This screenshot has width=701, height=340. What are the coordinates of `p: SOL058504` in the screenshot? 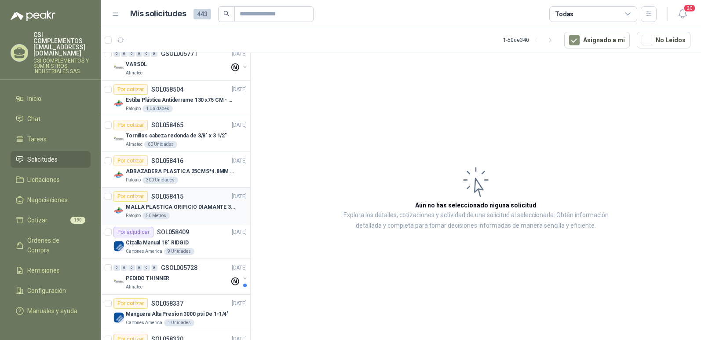 It's located at (167, 89).